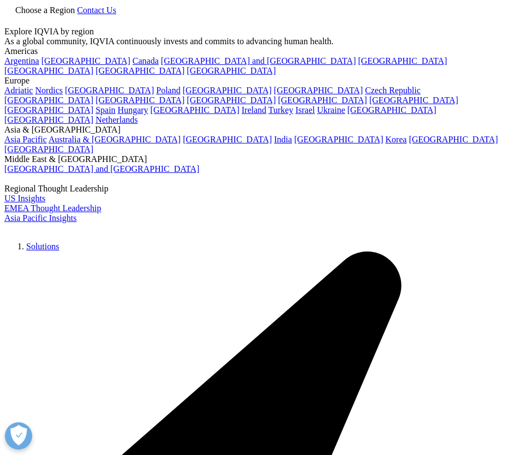 This screenshot has height=455, width=508. I want to click on a: Contact Us, so click(97, 10).